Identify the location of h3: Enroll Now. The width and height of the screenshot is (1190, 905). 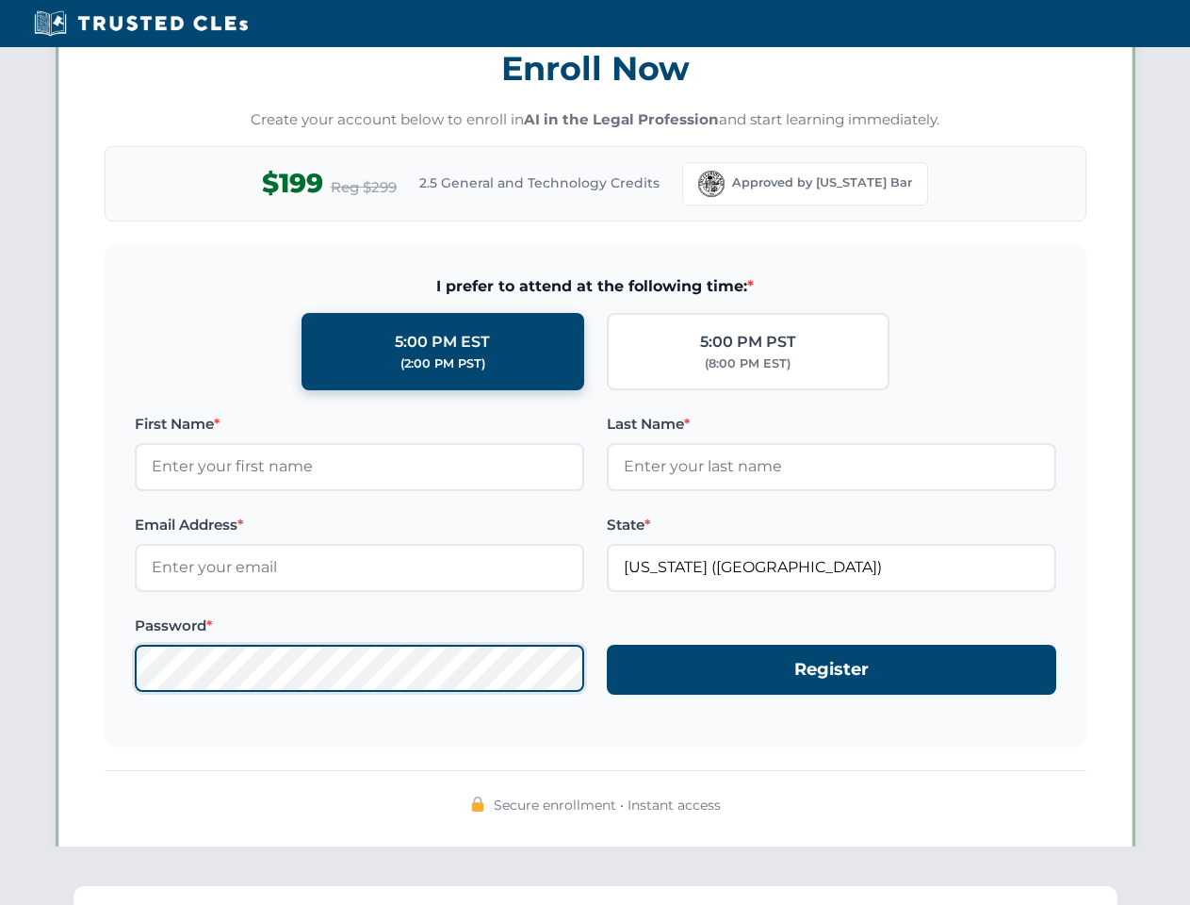
(596, 68).